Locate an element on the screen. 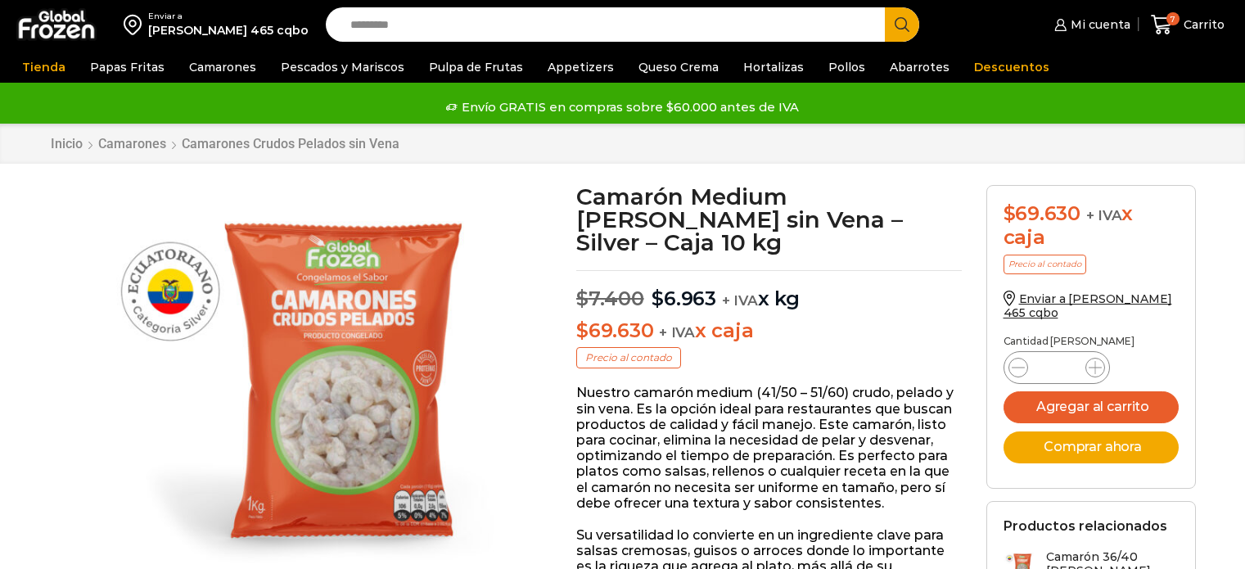 The width and height of the screenshot is (1245, 569). span: Mi cuenta is located at coordinates (1098, 25).